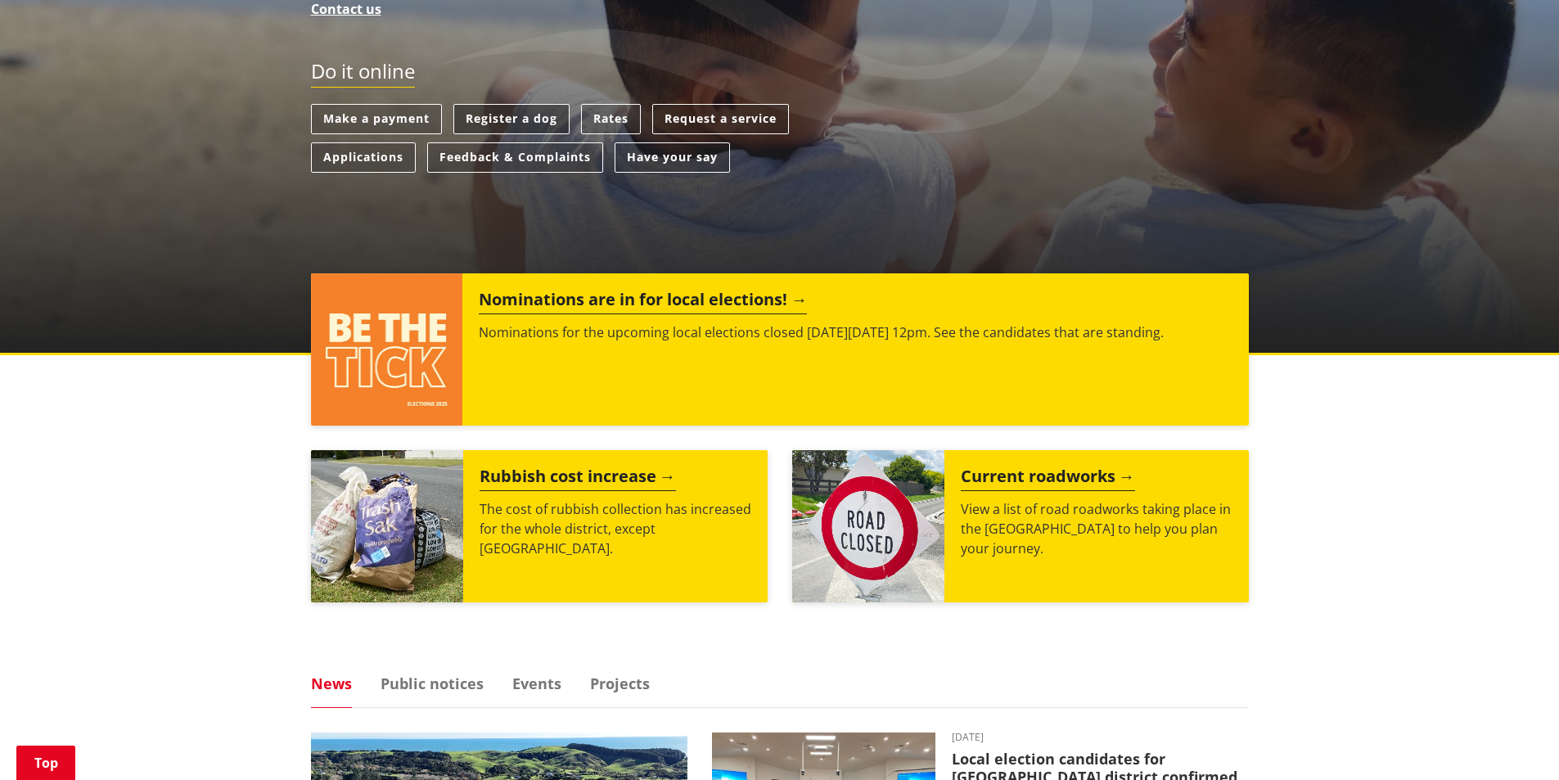 The width and height of the screenshot is (1559, 780). I want to click on a: Make a payment, so click(376, 119).